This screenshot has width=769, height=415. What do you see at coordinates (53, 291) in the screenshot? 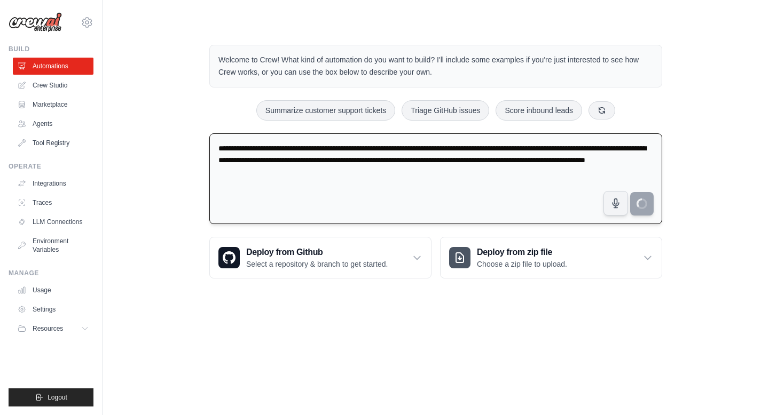
I see `a: Usage` at bounding box center [53, 291].